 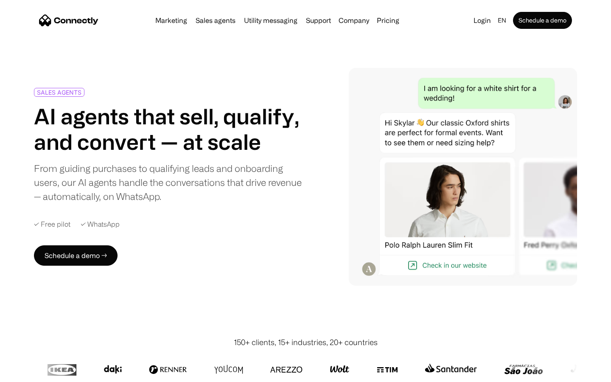 What do you see at coordinates (216, 20) in the screenshot?
I see `a: Sales agents` at bounding box center [216, 20].